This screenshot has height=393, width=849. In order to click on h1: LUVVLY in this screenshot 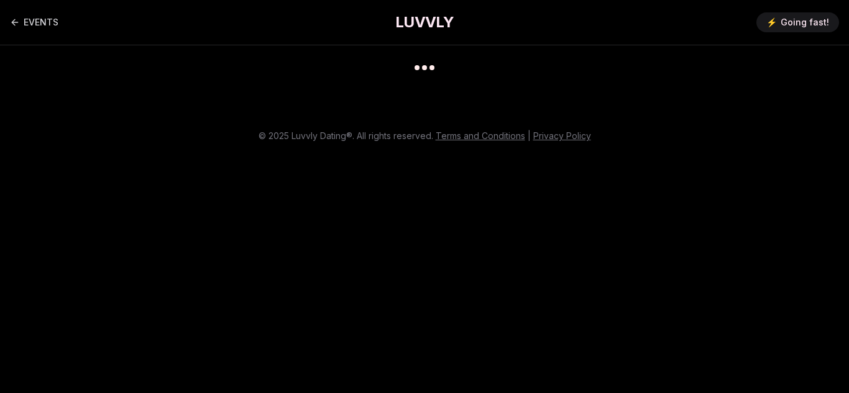, I will do `click(424, 22)`.